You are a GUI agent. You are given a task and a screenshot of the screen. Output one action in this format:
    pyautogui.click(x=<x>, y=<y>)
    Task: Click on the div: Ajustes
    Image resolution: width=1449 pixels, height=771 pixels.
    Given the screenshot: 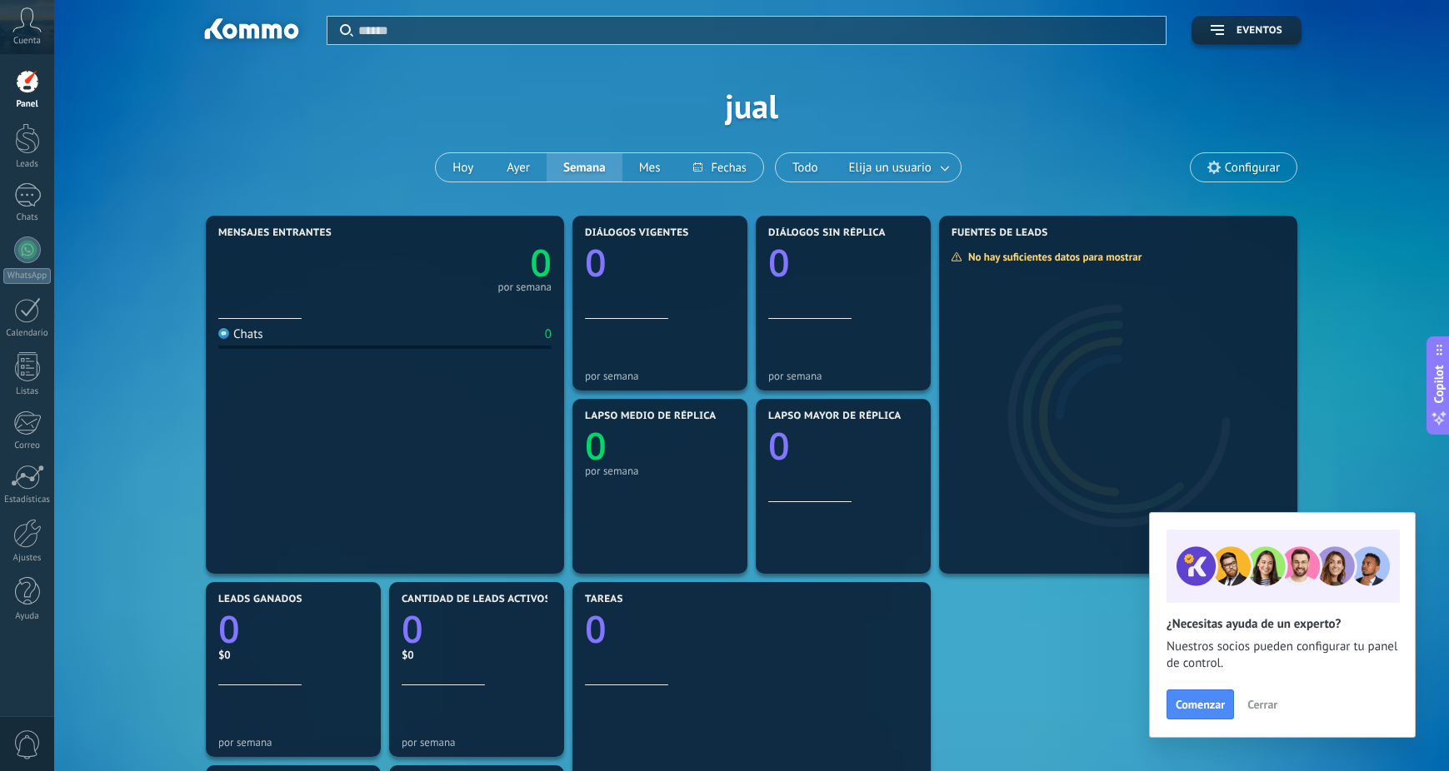 What is the action you would take?
    pyautogui.click(x=27, y=558)
    